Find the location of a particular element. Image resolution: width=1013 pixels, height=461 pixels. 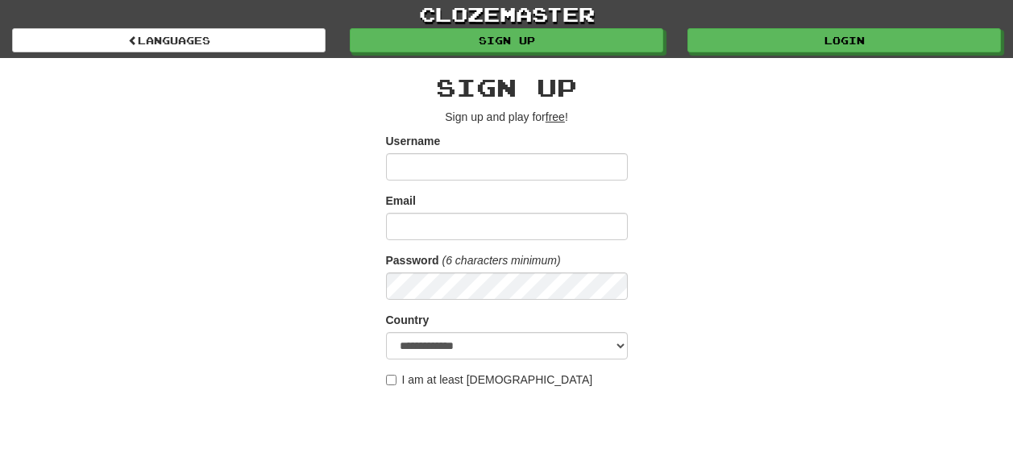

h2: Sign up is located at coordinates (507, 87).